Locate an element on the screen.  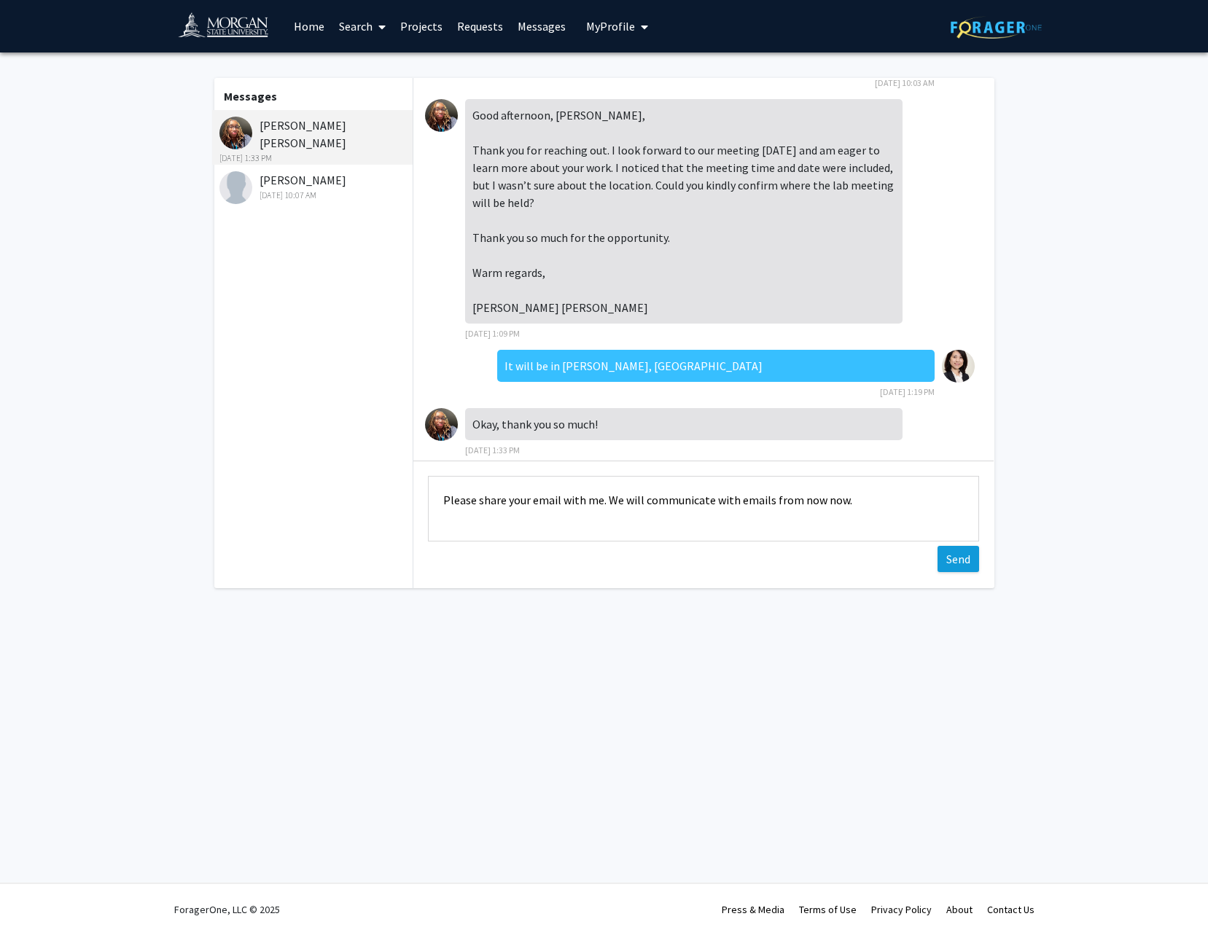
a: Home is located at coordinates (309, 26).